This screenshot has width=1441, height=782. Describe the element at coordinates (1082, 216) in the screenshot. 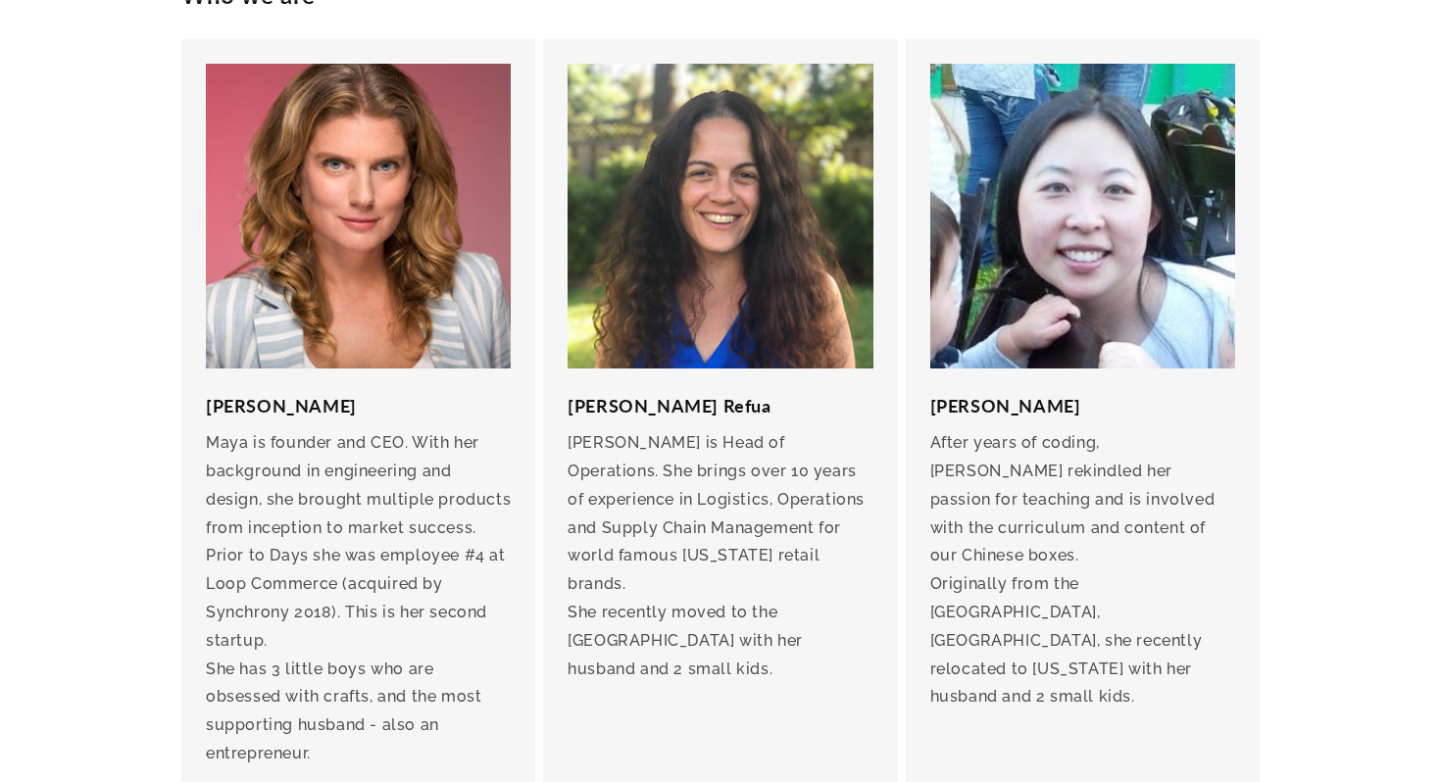

I see `img: Nancy Chen` at that location.